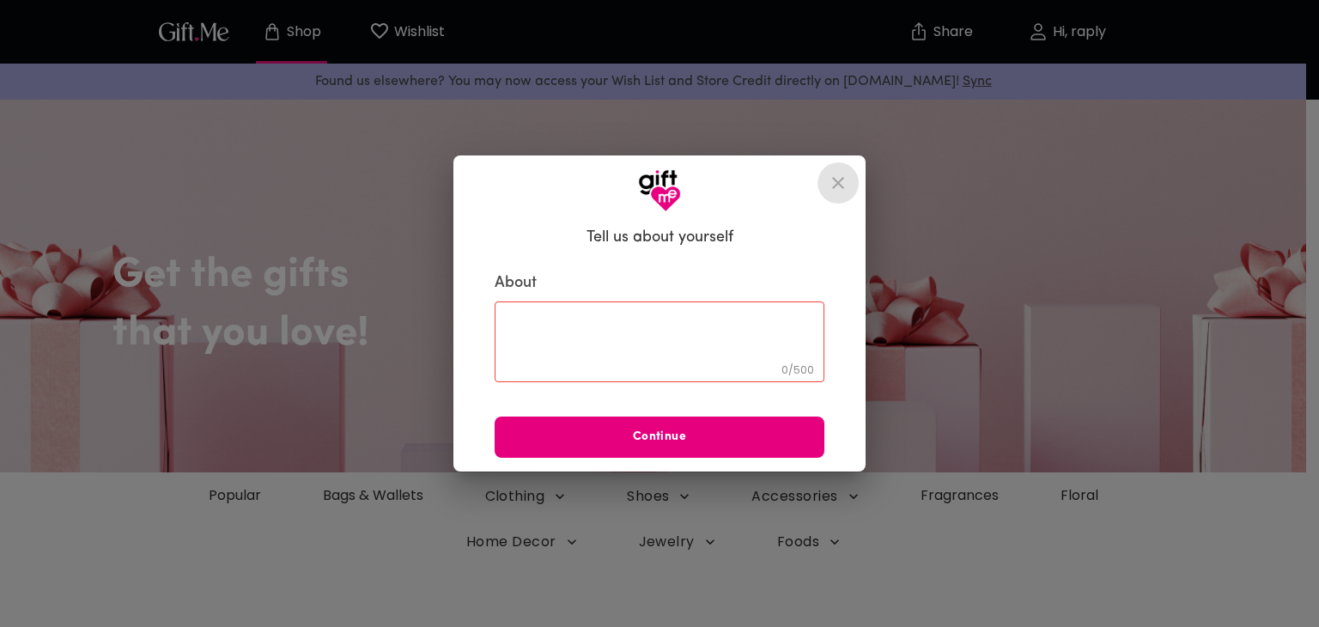  What do you see at coordinates (659, 437) in the screenshot?
I see `span: Continue` at bounding box center [659, 437].